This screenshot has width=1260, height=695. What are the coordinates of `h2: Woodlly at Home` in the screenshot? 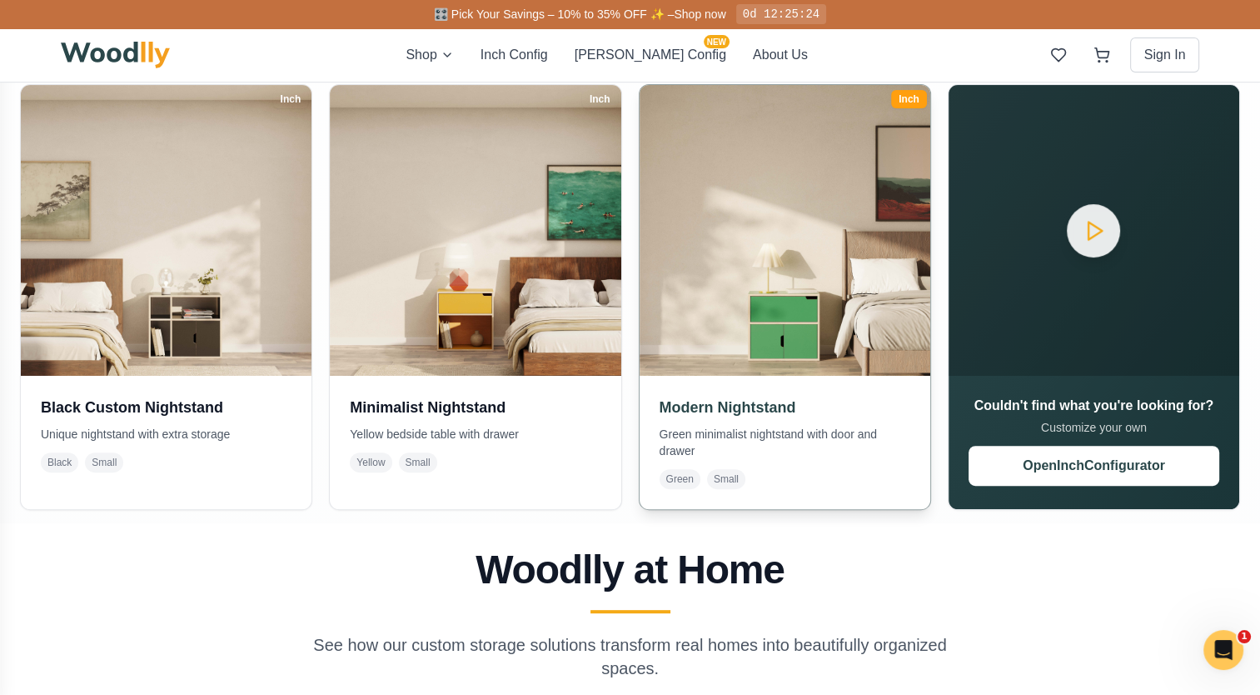 It's located at (631, 570).